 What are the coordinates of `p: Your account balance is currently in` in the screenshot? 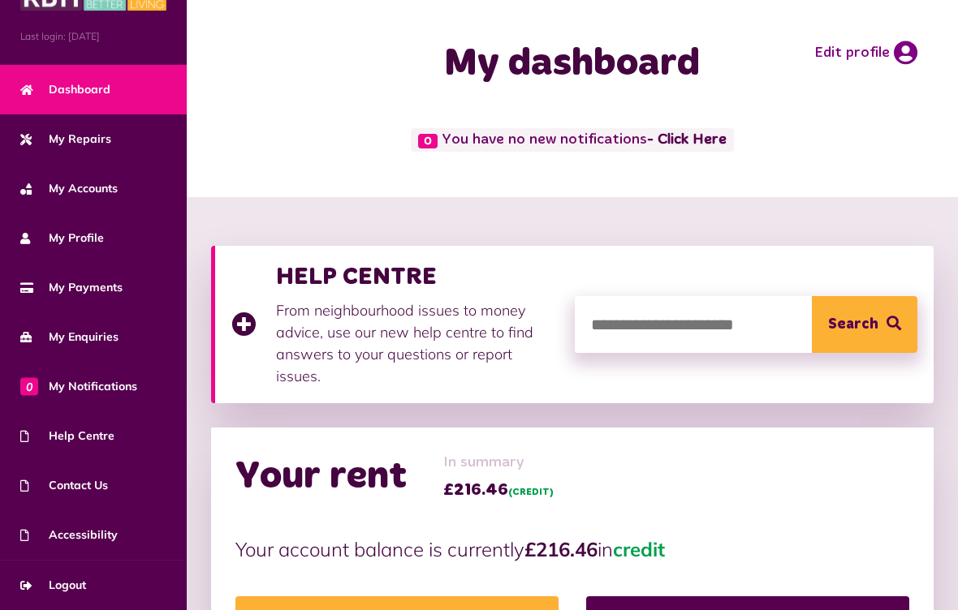 It's located at (572, 550).